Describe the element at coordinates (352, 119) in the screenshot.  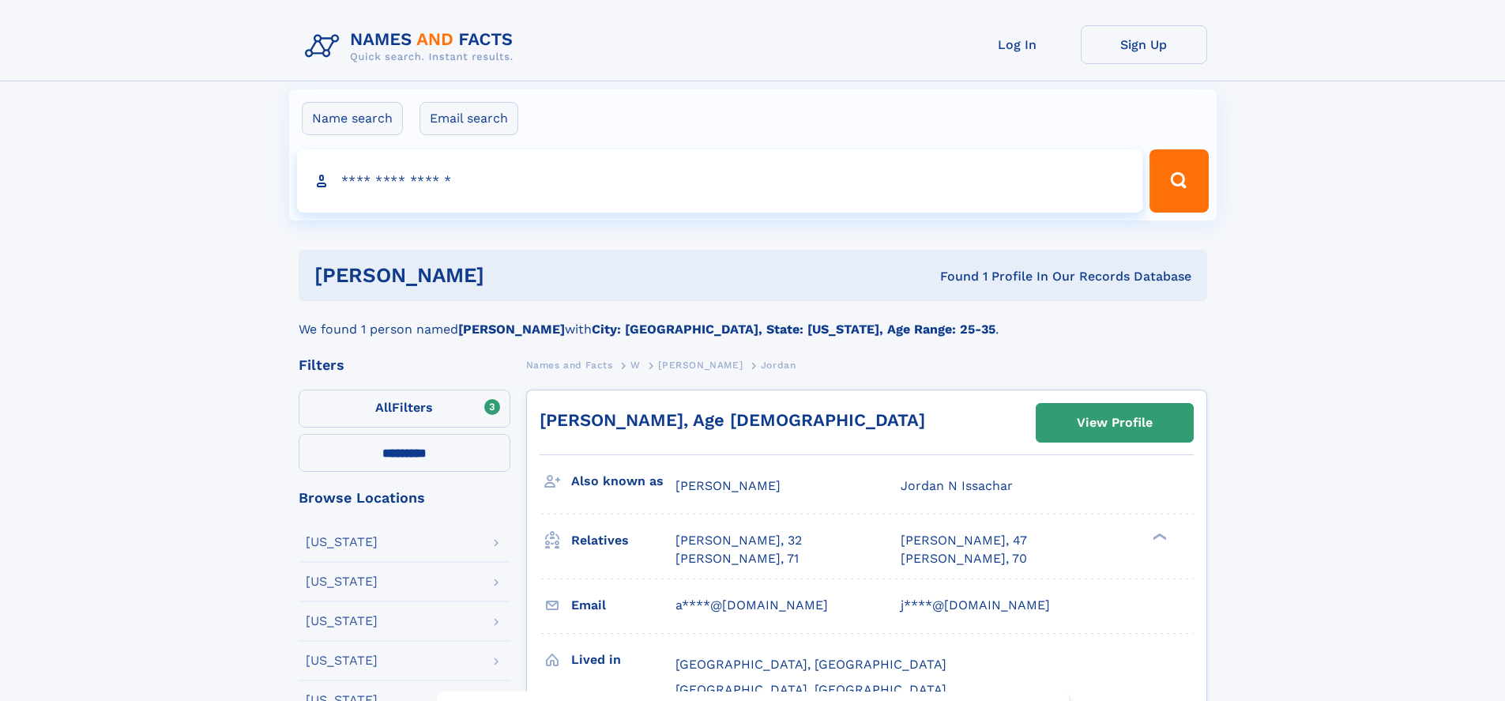
I see `label: Name search` at that location.